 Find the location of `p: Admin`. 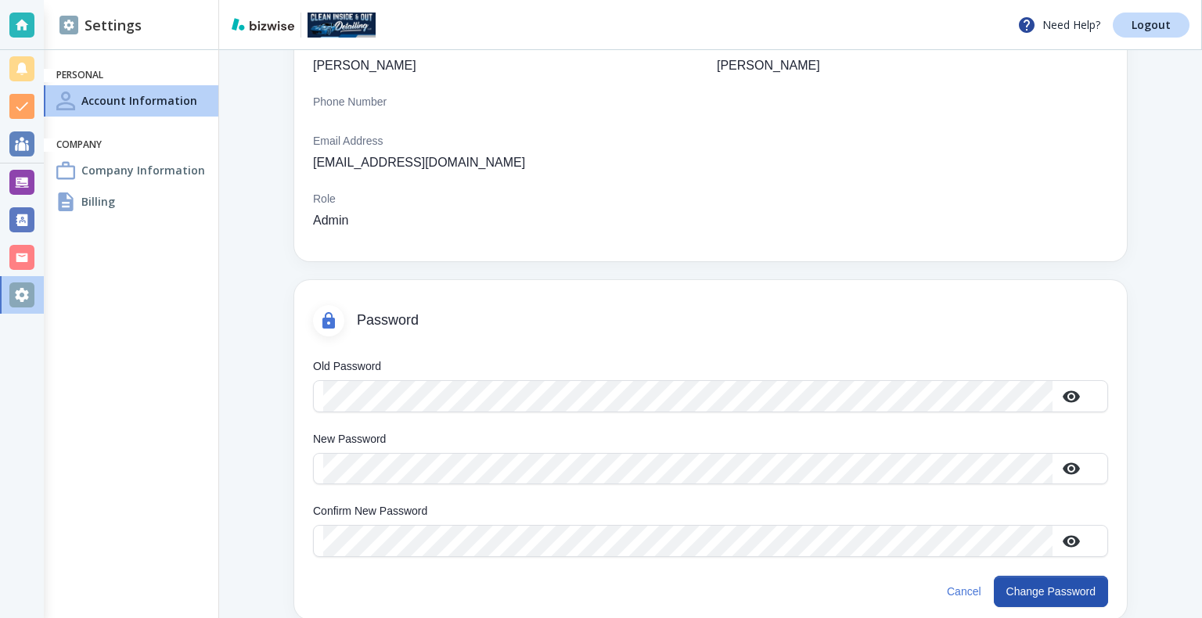

p: Admin is located at coordinates (330, 221).